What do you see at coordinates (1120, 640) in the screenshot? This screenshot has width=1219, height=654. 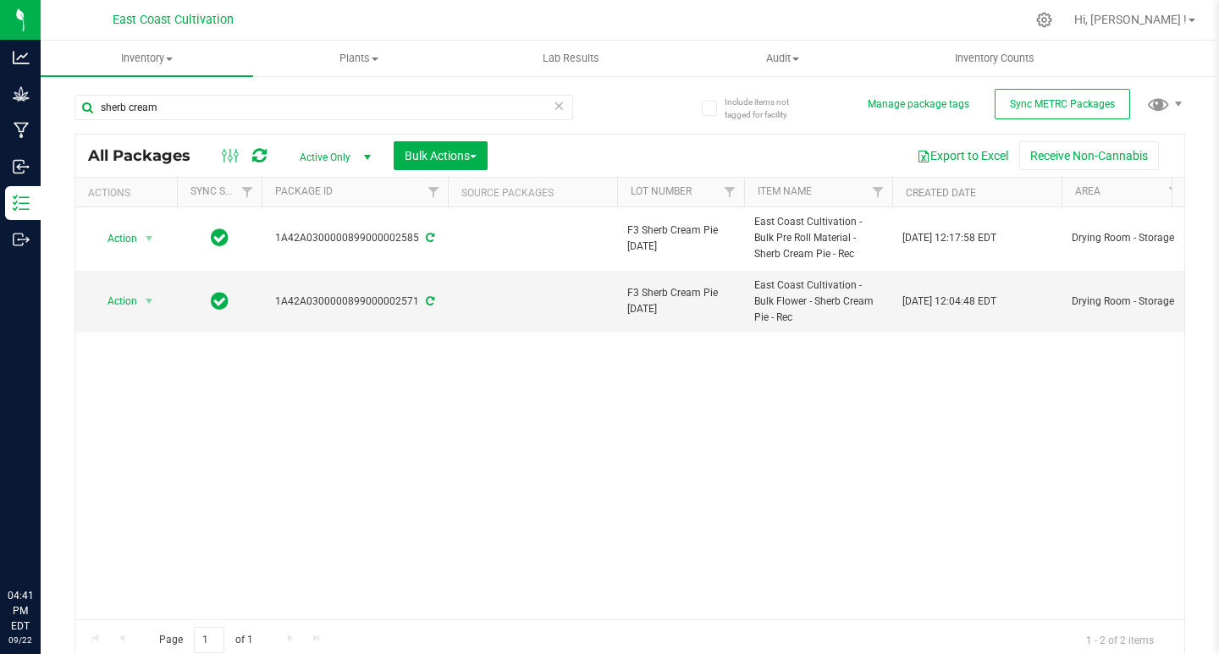 I see `span: 1 - 2 of 2 items` at bounding box center [1120, 640].